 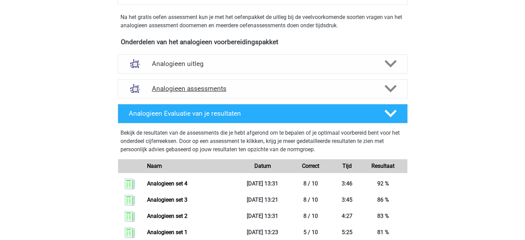 I want to click on img: analogieen uitleg, so click(x=135, y=64).